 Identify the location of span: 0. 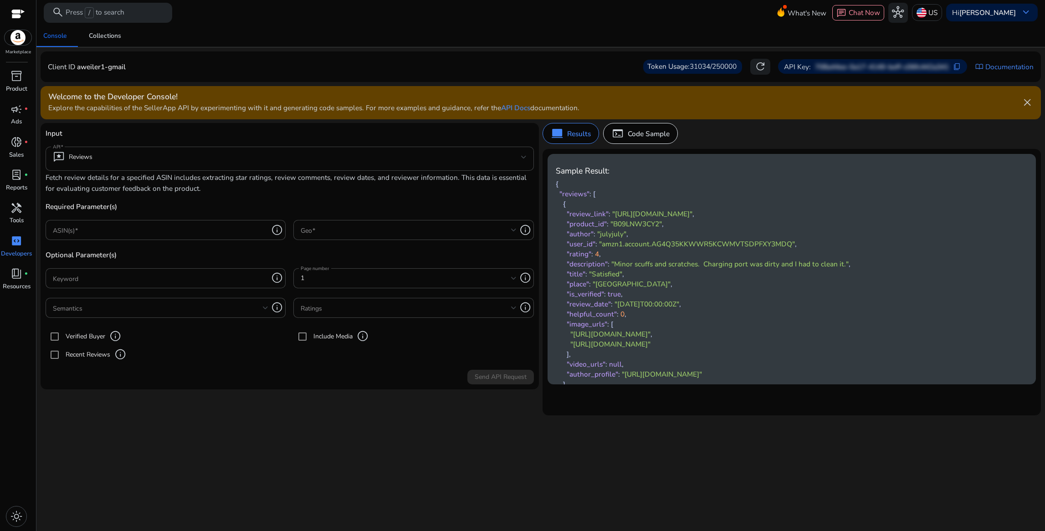
(622, 314).